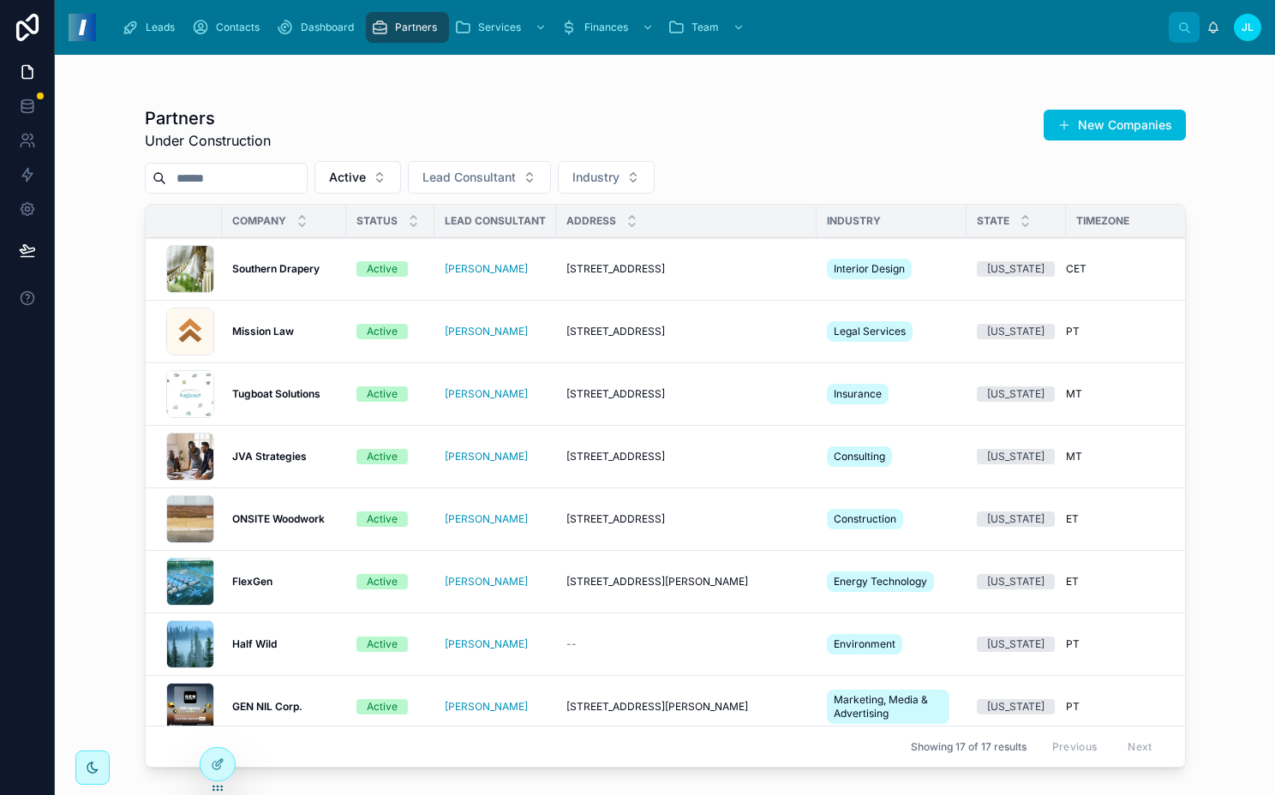 Image resolution: width=1275 pixels, height=795 pixels. What do you see at coordinates (284, 582) in the screenshot?
I see `a: FlexGen` at bounding box center [284, 582].